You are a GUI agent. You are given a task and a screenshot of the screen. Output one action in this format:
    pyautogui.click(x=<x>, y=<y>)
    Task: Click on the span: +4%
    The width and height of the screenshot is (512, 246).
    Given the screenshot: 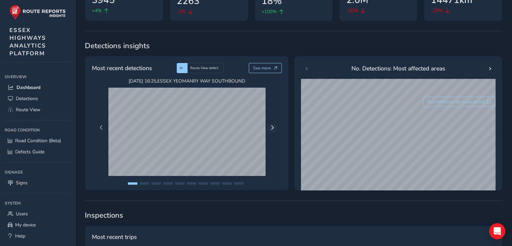 What is the action you would take?
    pyautogui.click(x=97, y=10)
    